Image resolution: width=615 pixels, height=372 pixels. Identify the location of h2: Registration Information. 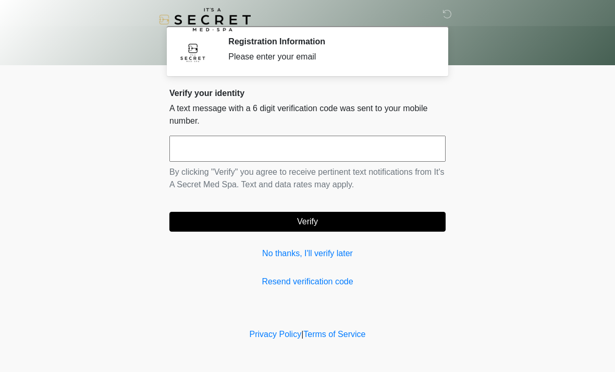
(329, 41).